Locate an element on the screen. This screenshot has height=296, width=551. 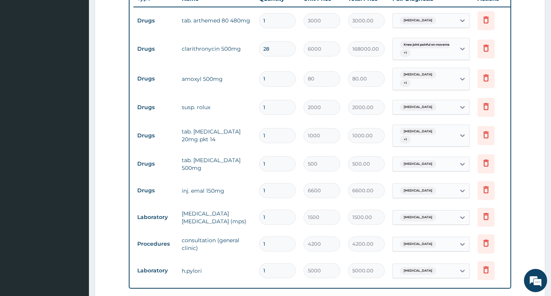
span: We're online! is located at coordinates (76, 136).